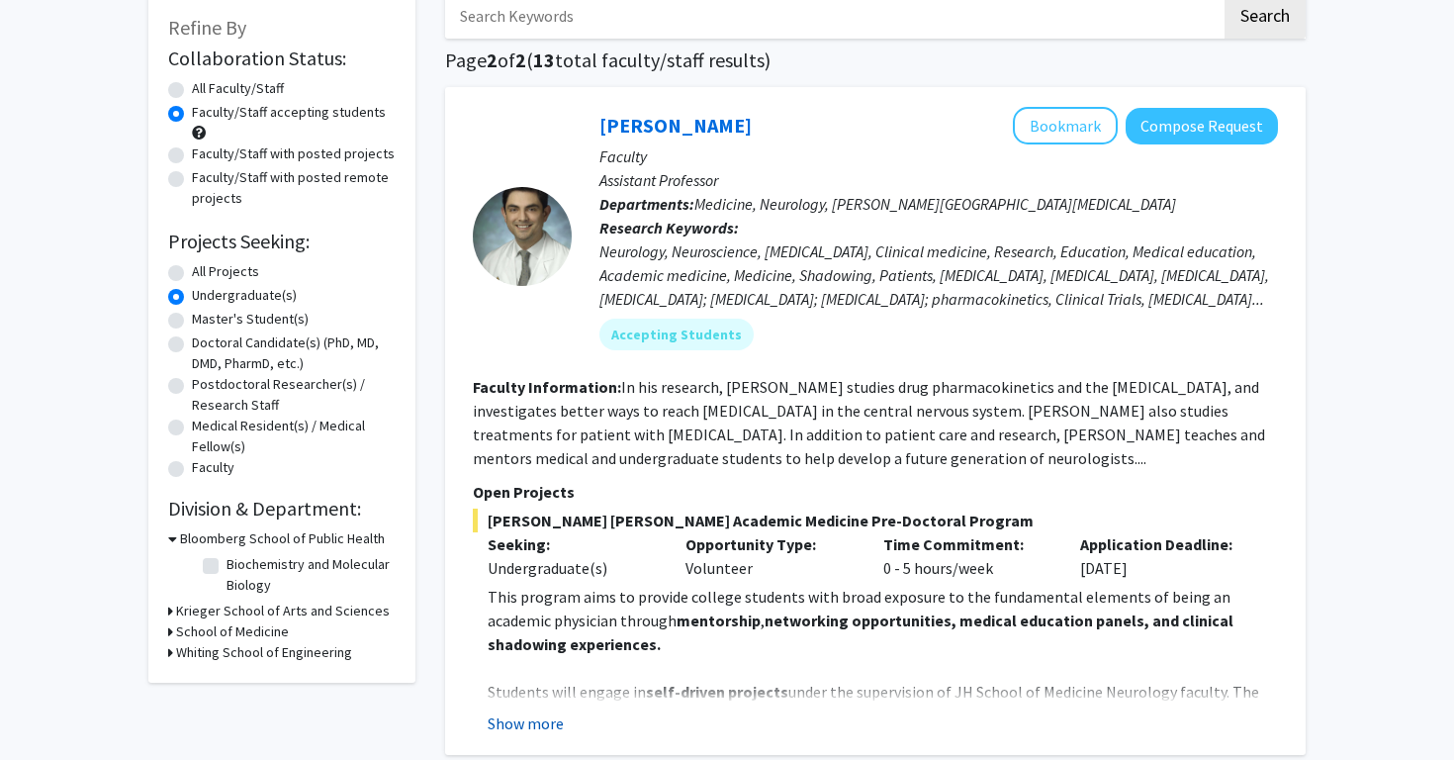 The height and width of the screenshot is (760, 1454). I want to click on span: 13, so click(544, 59).